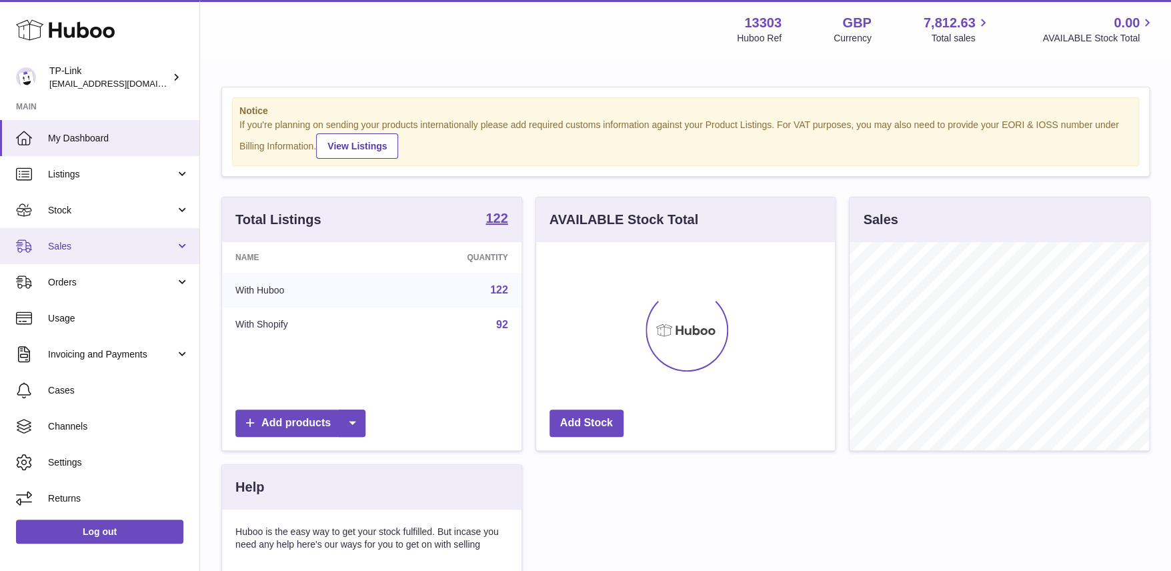  What do you see at coordinates (111, 246) in the screenshot?
I see `span: Sales` at bounding box center [111, 246].